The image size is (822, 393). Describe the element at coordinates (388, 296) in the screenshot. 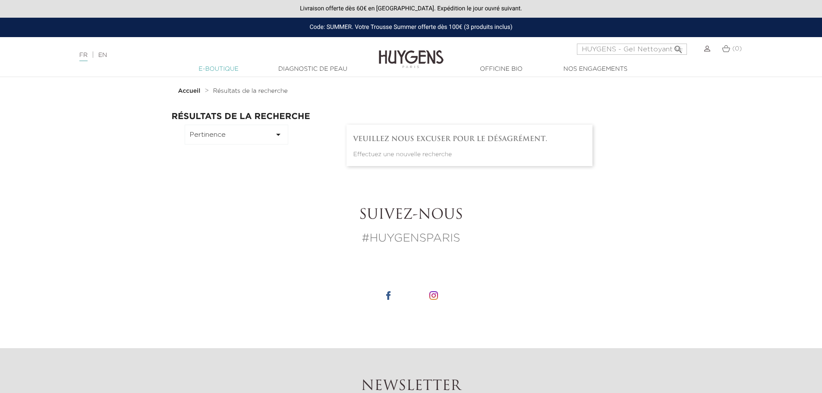

I see `img: icone facebook` at that location.